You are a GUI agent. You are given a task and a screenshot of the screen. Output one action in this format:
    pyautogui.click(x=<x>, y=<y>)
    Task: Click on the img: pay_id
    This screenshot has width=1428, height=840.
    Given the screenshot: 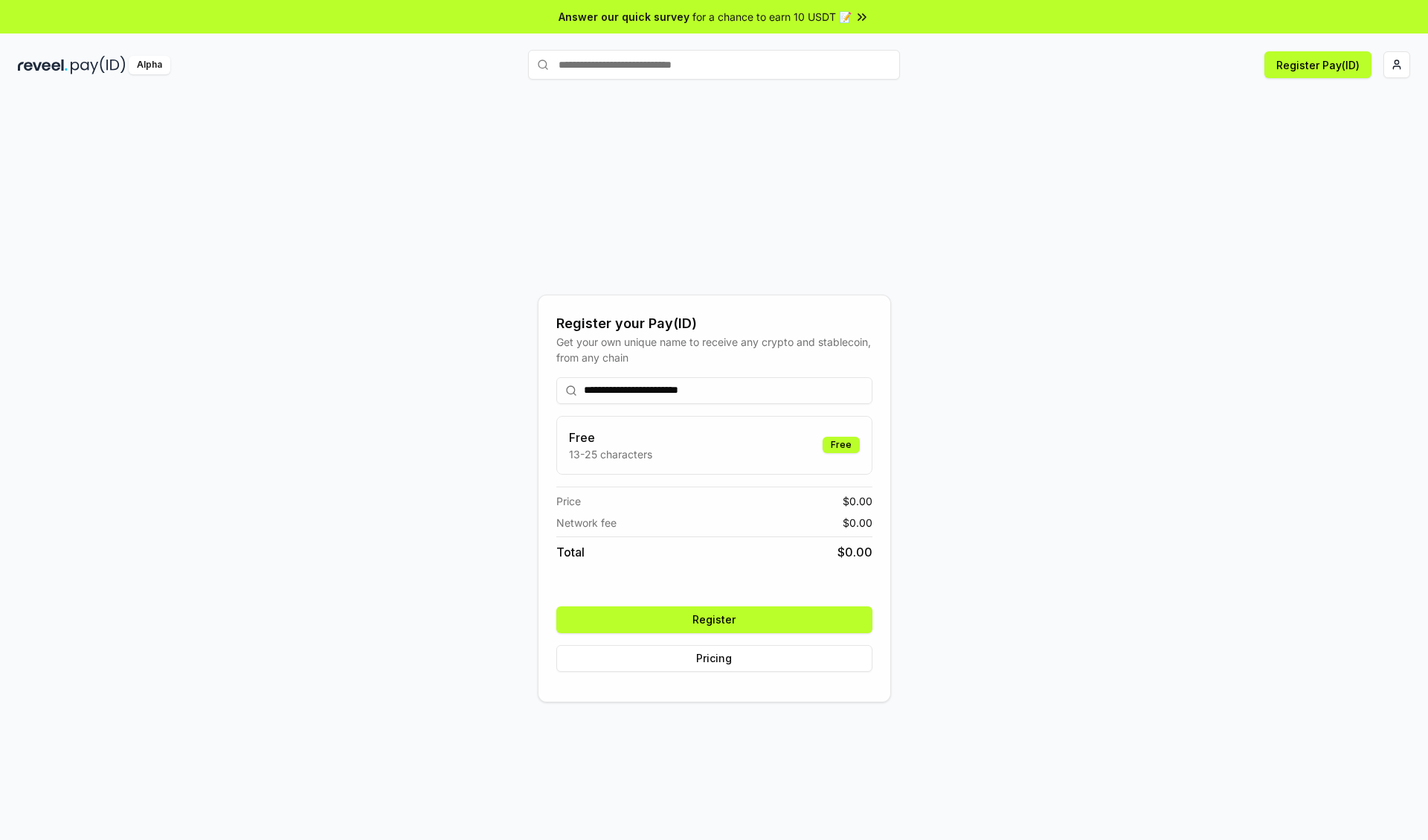 What is the action you would take?
    pyautogui.click(x=98, y=64)
    